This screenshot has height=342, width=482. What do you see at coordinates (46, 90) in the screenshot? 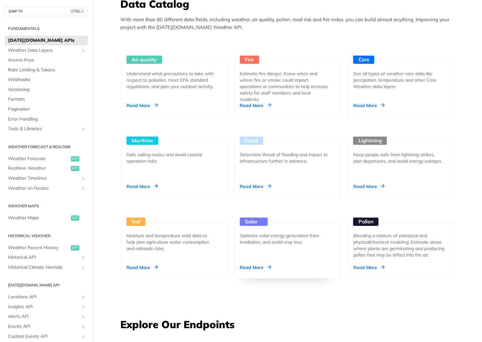
I see `a: Versioning` at bounding box center [46, 90].